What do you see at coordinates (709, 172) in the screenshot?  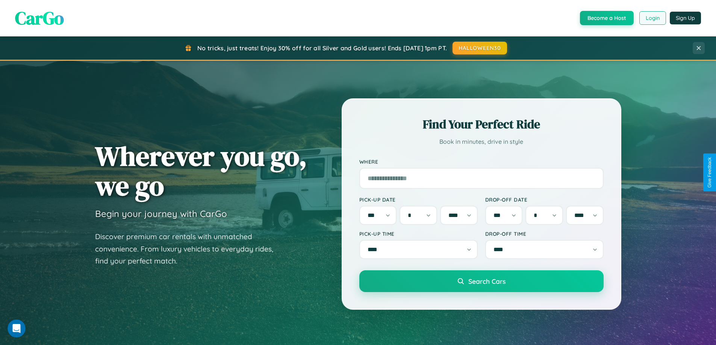 I see `div: Give Feedback` at bounding box center [709, 172].